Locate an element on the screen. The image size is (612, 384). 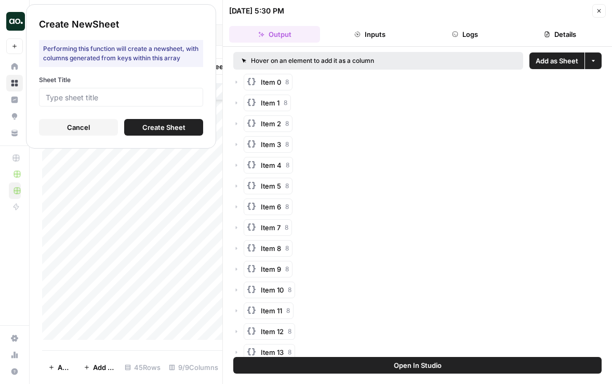
button: Output is located at coordinates (274, 34).